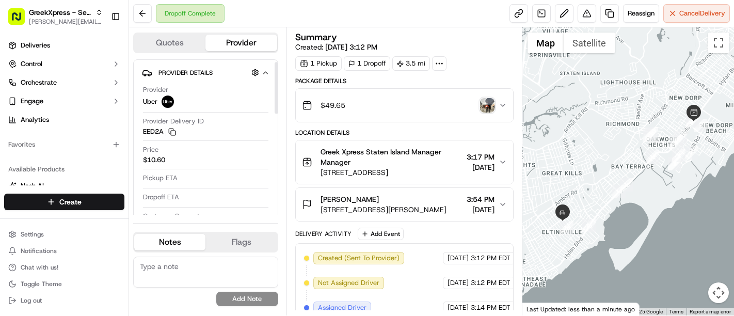 This screenshot has width=734, height=316. I want to click on a: Analytics, so click(64, 120).